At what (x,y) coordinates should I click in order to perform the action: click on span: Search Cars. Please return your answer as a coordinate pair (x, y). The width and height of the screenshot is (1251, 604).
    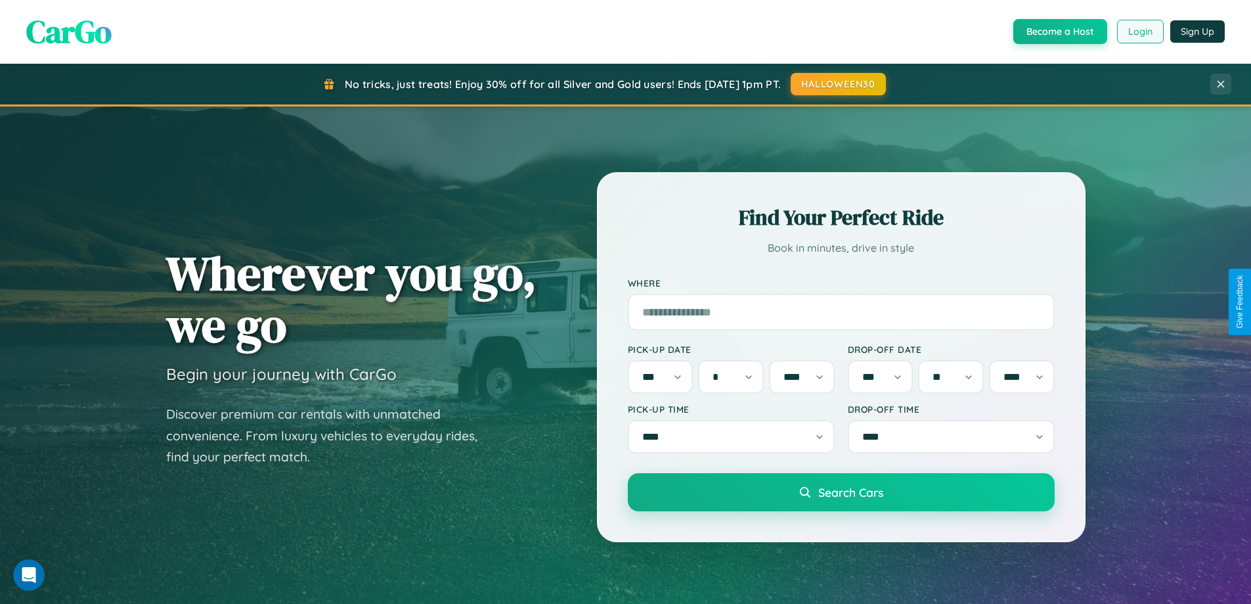
    Looking at the image, I should click on (851, 492).